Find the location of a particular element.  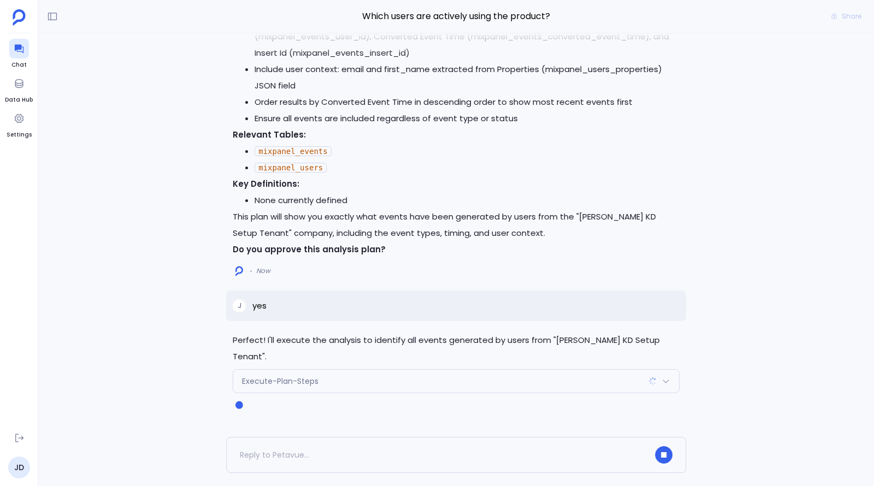

strong: Key Definitions: is located at coordinates (266, 184).